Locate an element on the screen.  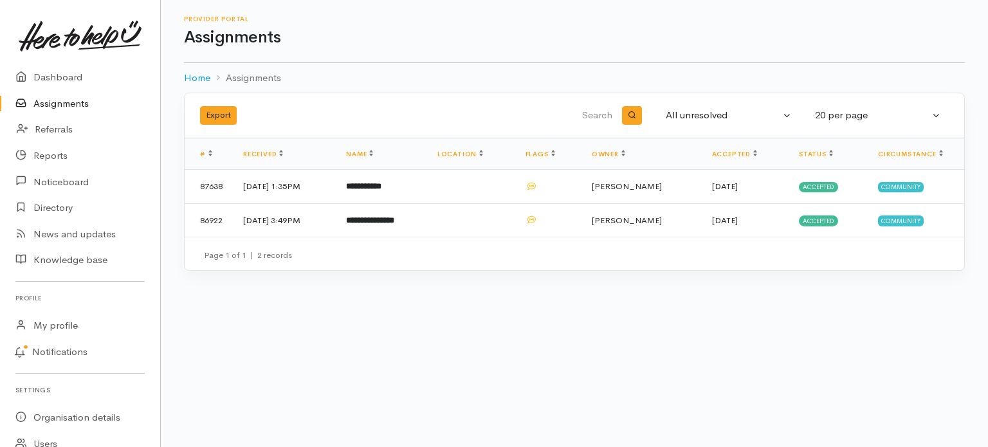
a: Flags is located at coordinates (540, 154).